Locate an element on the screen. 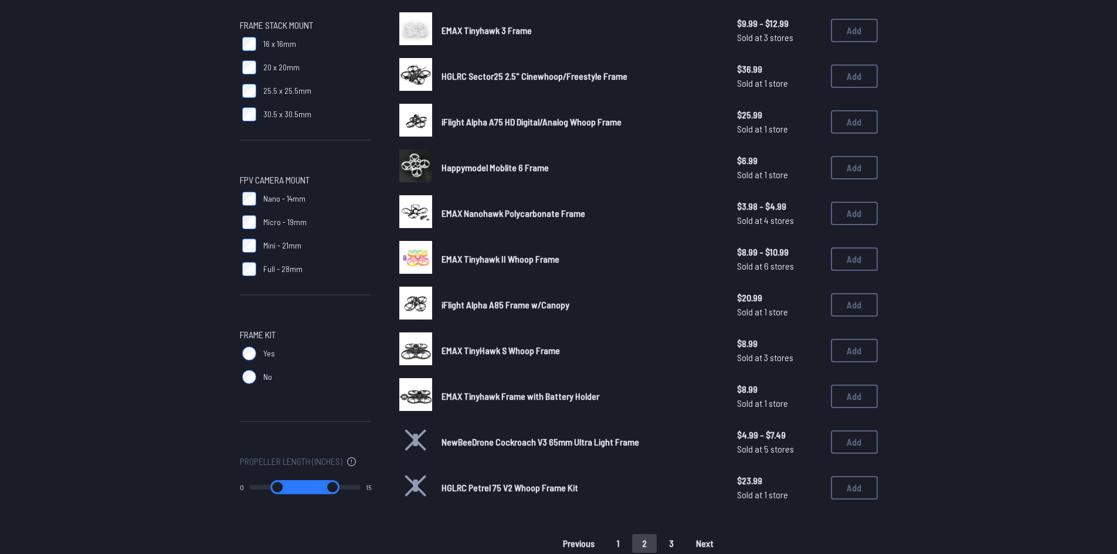  span: $23.99 is located at coordinates (780, 481).